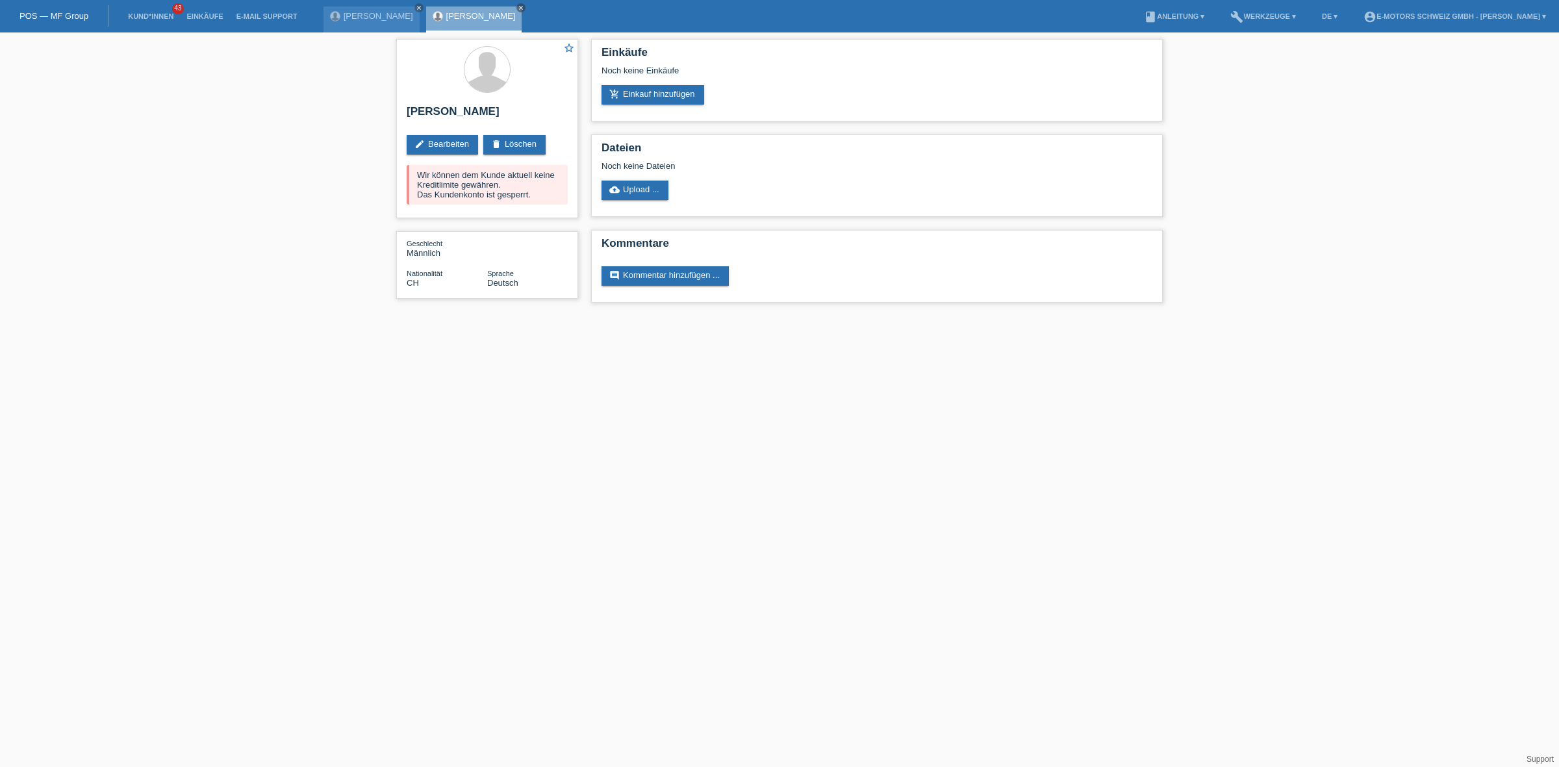  Describe the element at coordinates (1263, 16) in the screenshot. I see `a: buildWerkzeuge ▾` at that location.